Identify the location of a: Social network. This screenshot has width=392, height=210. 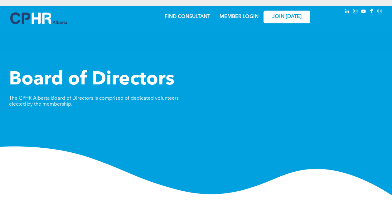
(380, 12).